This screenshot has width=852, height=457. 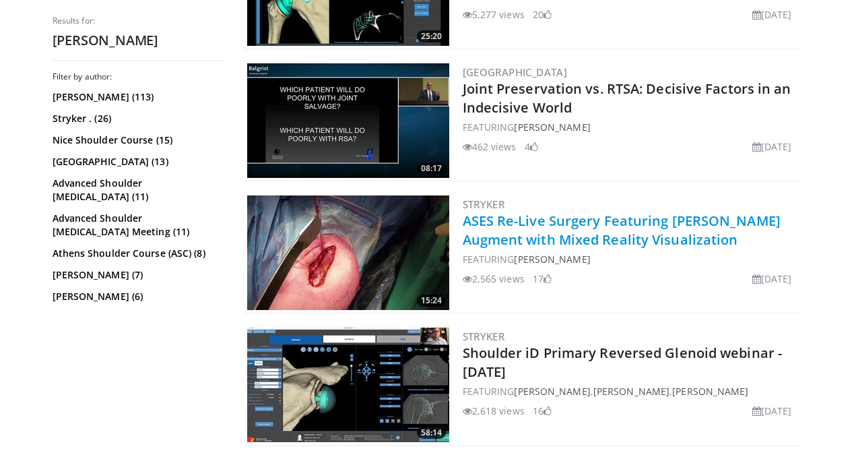 What do you see at coordinates (490, 146) in the screenshot?
I see `li: 462 views` at bounding box center [490, 146].